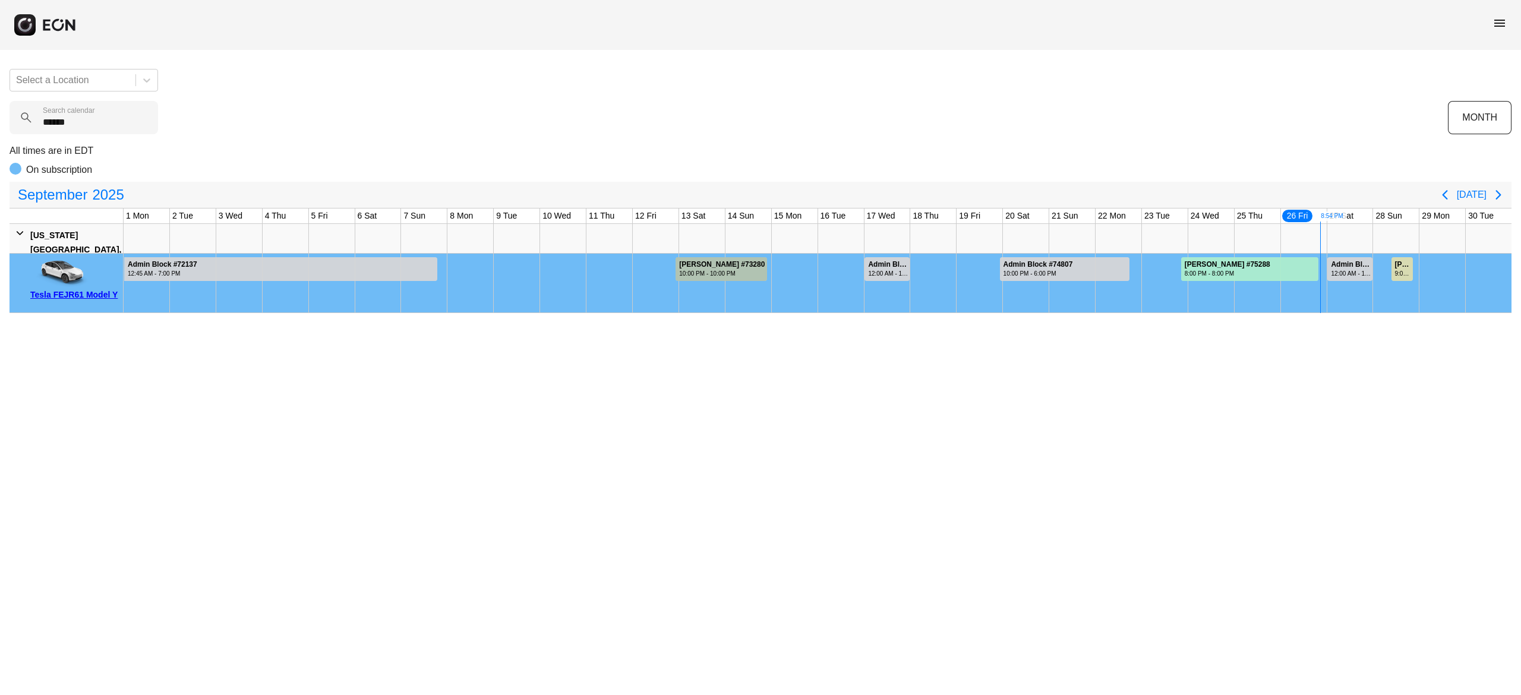  What do you see at coordinates (1038, 273) in the screenshot?
I see `div: 10:00 PM - 6:00 PM` at bounding box center [1038, 273].